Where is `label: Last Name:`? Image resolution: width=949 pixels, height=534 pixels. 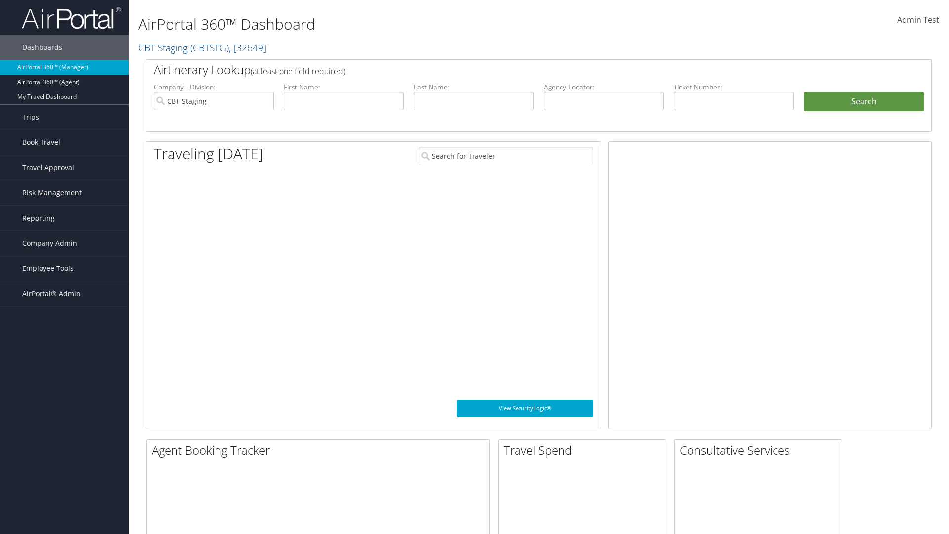 label: Last Name: is located at coordinates (473, 87).